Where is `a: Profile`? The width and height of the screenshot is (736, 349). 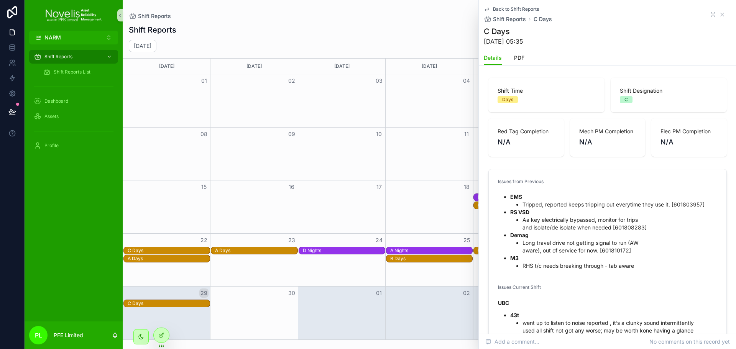 a: Profile is located at coordinates (74, 146).